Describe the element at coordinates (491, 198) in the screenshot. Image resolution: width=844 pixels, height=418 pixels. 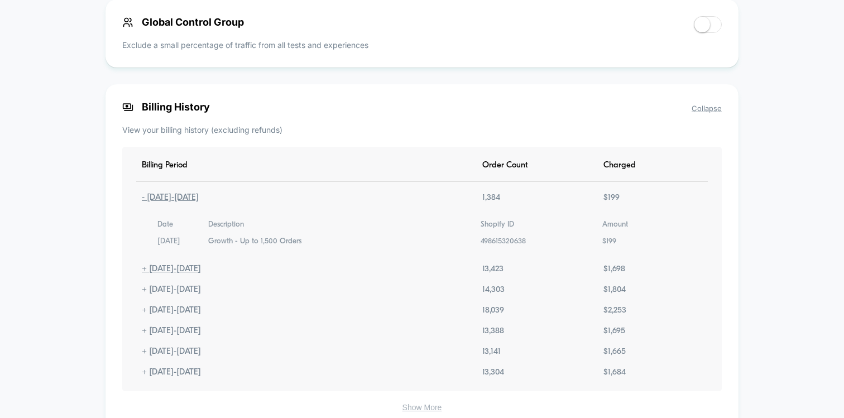
I see `div: 1,384` at that location.